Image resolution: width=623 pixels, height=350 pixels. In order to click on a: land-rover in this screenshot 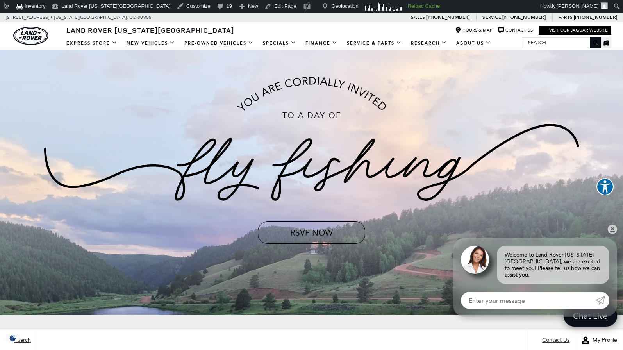, I will do `click(31, 36)`.